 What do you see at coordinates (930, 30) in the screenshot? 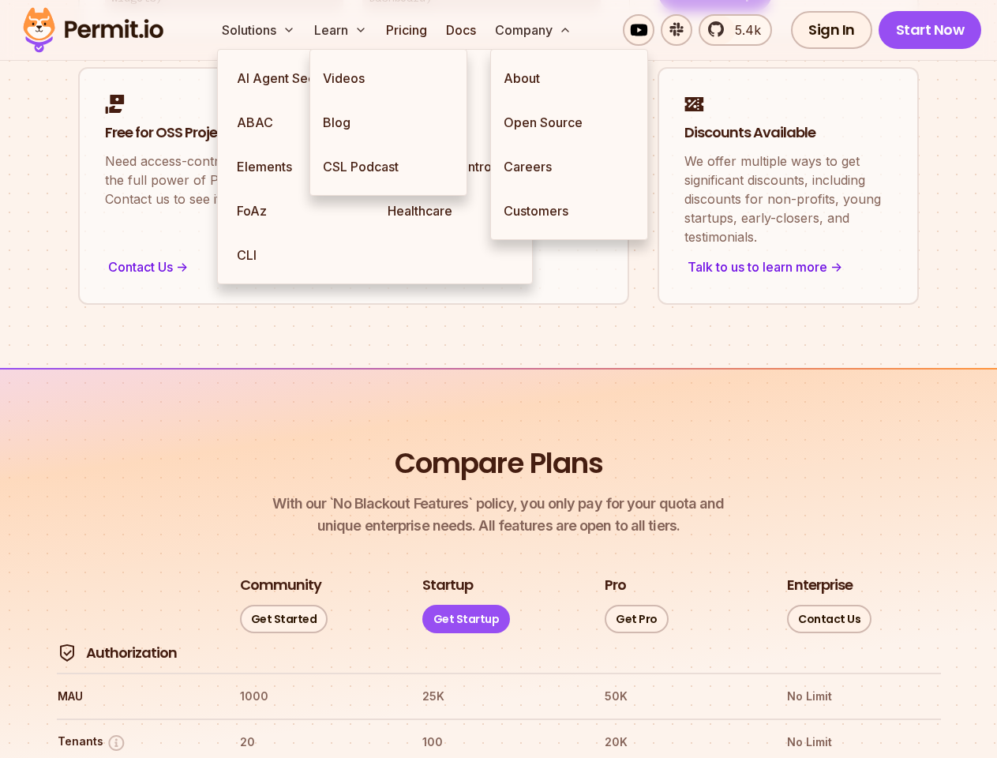
I see `a: Start Now` at bounding box center [930, 30].